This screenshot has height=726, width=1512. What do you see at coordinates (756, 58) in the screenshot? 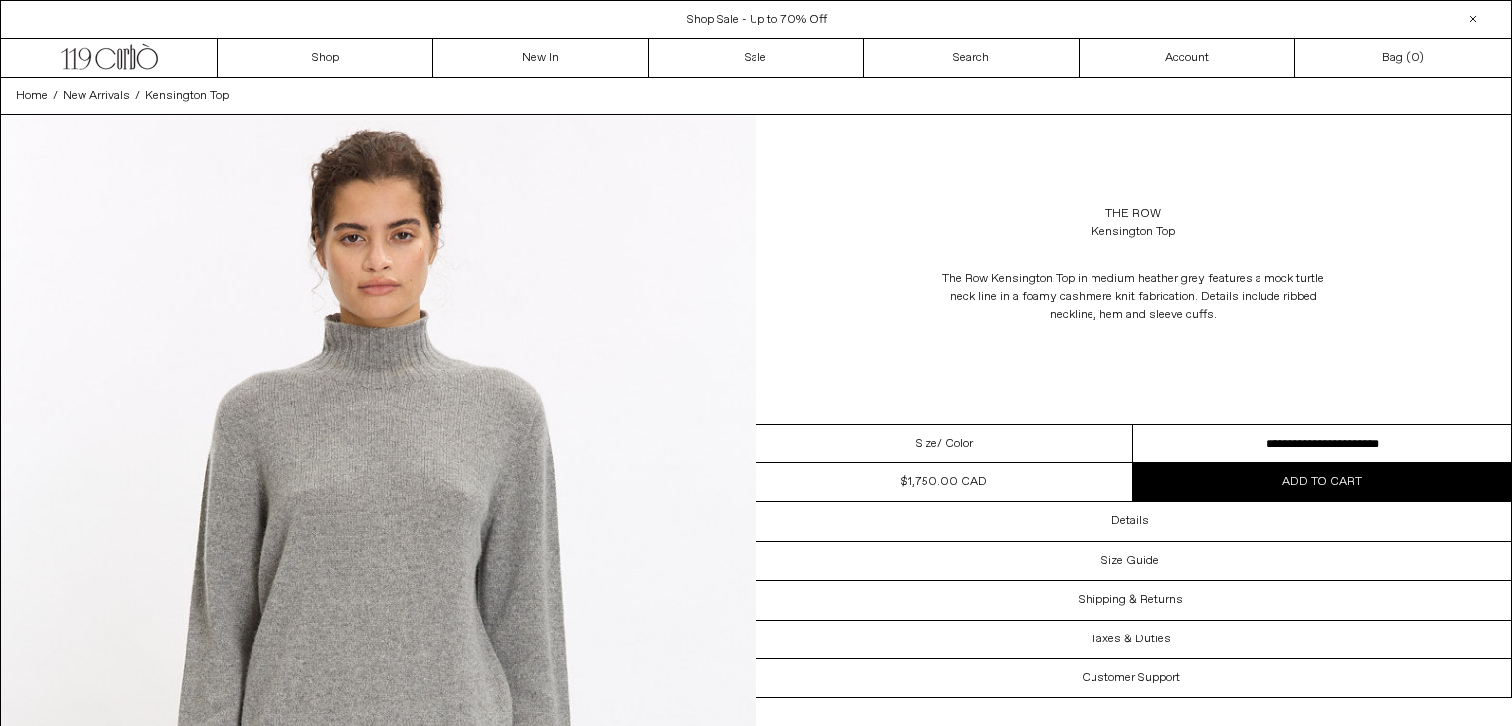
I see `a: Sale` at bounding box center [756, 58].